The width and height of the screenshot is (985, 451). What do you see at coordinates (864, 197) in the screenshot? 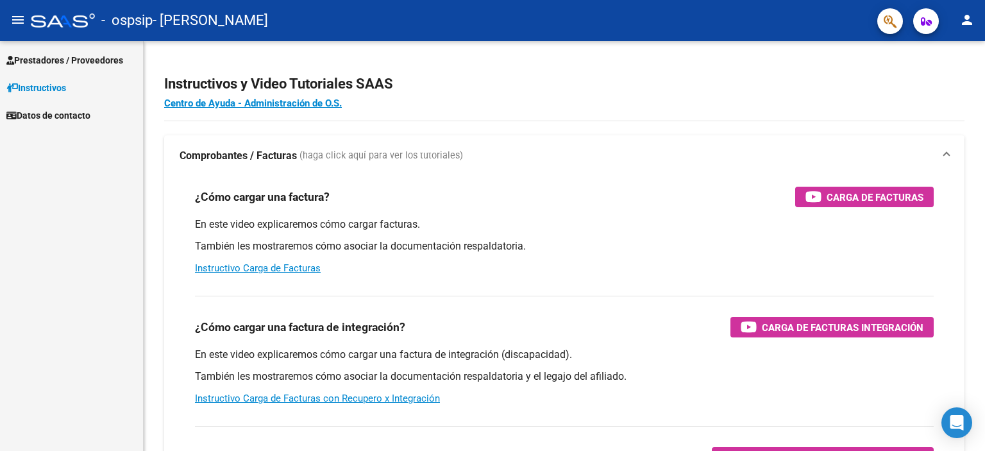
I see `button: Carga de Facturas` at bounding box center [864, 197].